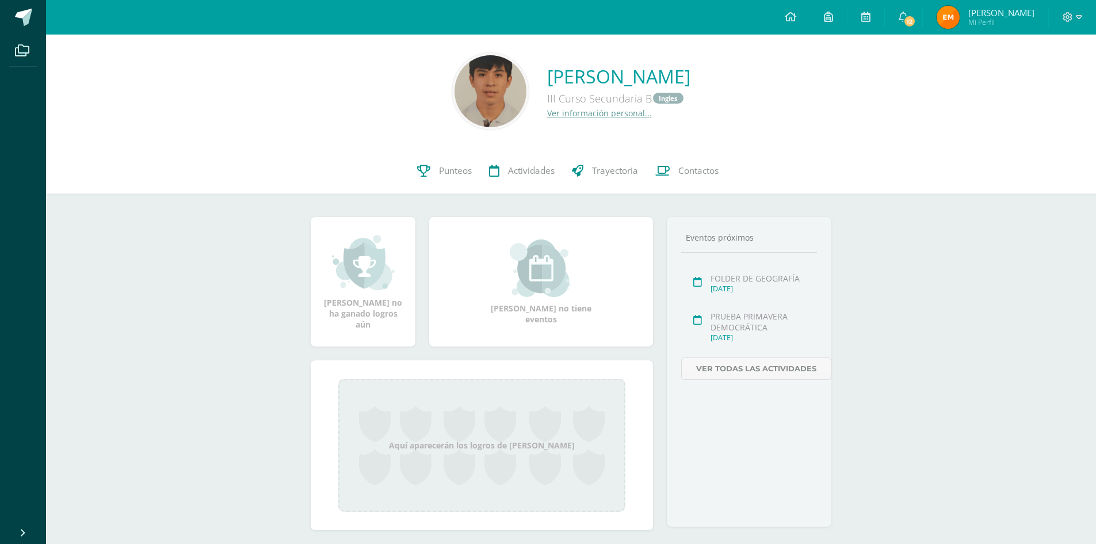  Describe the element at coordinates (1001, 22) in the screenshot. I see `span: Mi Perfil` at that location.